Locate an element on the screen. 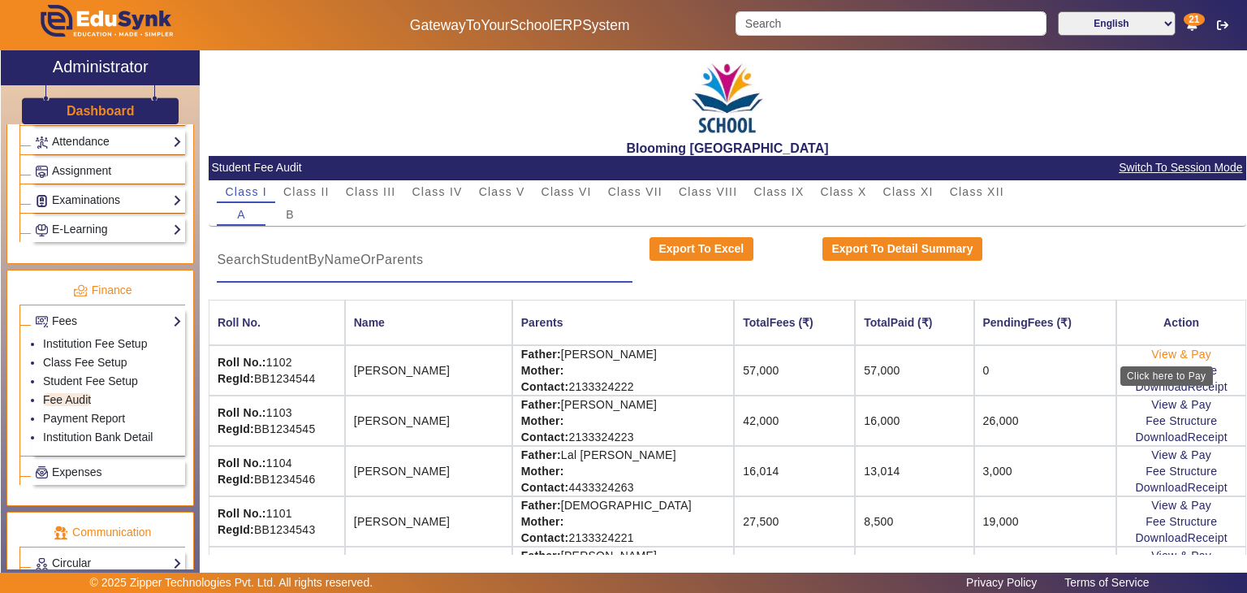  div: PendingFees (₹) is located at coordinates (1046, 322).